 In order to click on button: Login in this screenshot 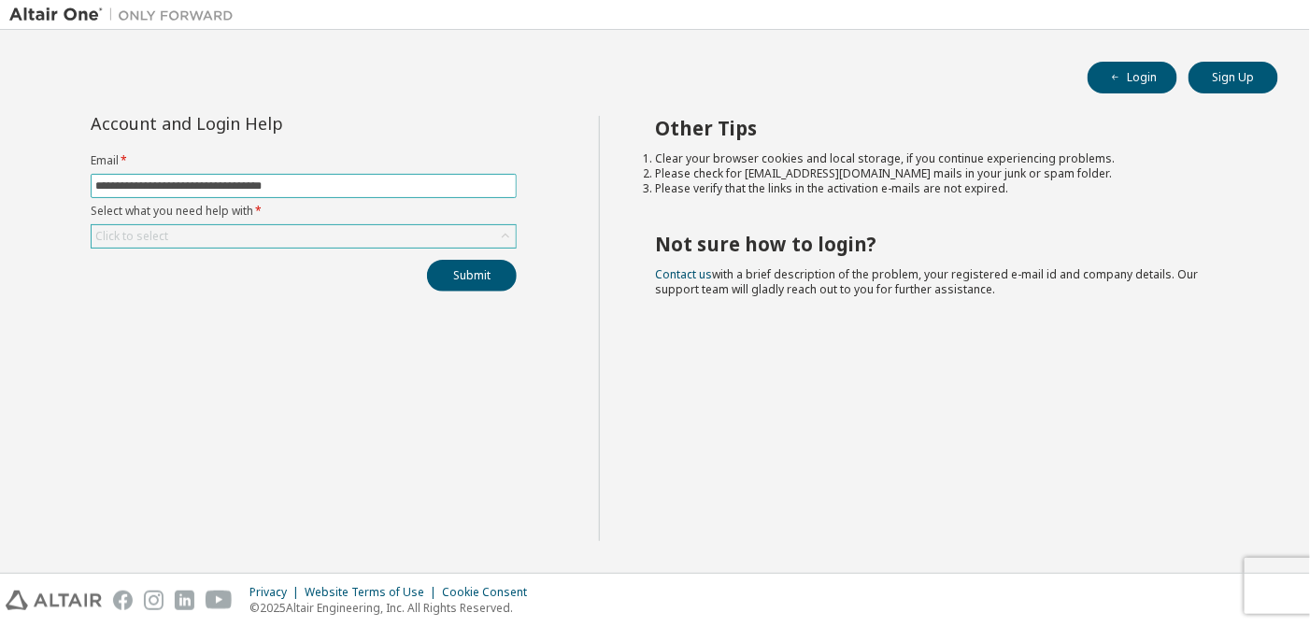, I will do `click(1132, 78)`.